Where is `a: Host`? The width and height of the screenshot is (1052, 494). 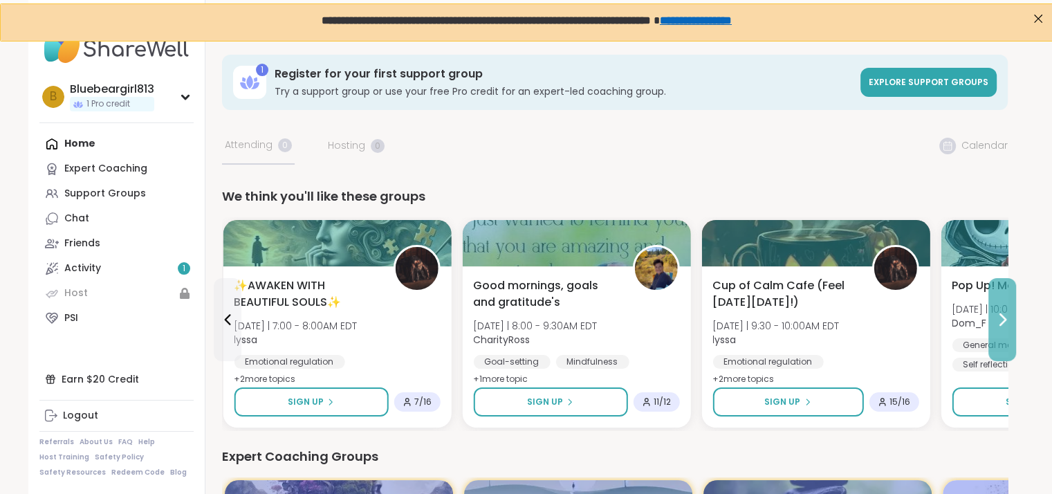 a: Host is located at coordinates (116, 293).